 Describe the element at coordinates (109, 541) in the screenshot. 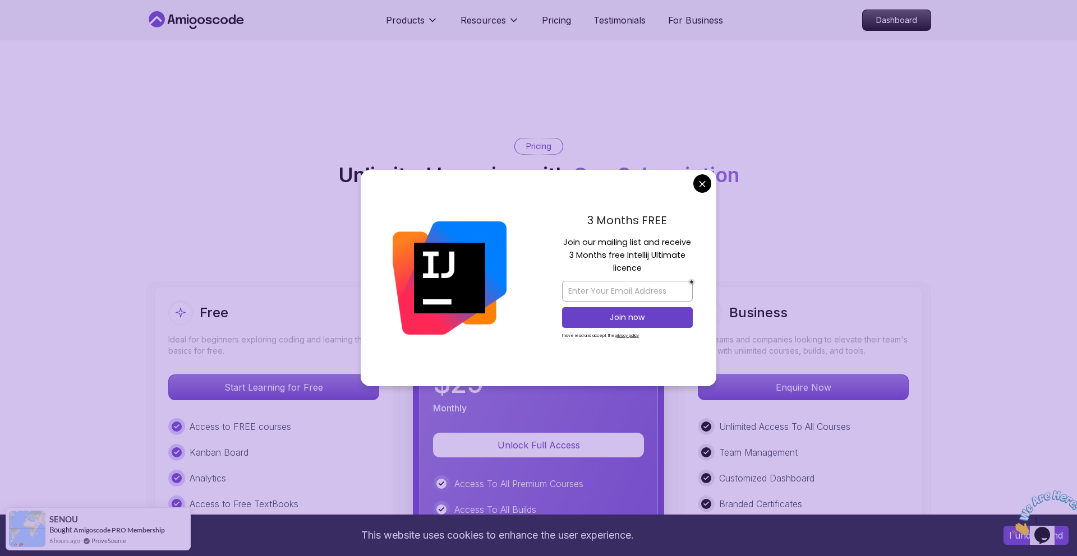

I see `a: ProveSource` at that location.